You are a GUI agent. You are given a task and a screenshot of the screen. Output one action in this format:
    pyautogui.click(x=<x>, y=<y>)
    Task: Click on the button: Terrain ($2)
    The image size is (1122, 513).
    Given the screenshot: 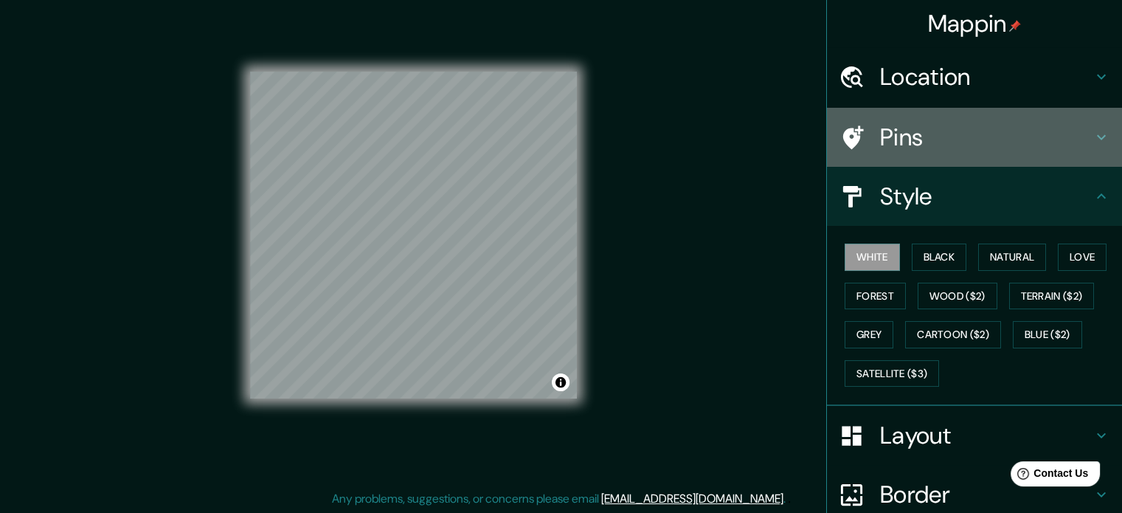 What is the action you would take?
    pyautogui.click(x=1052, y=296)
    